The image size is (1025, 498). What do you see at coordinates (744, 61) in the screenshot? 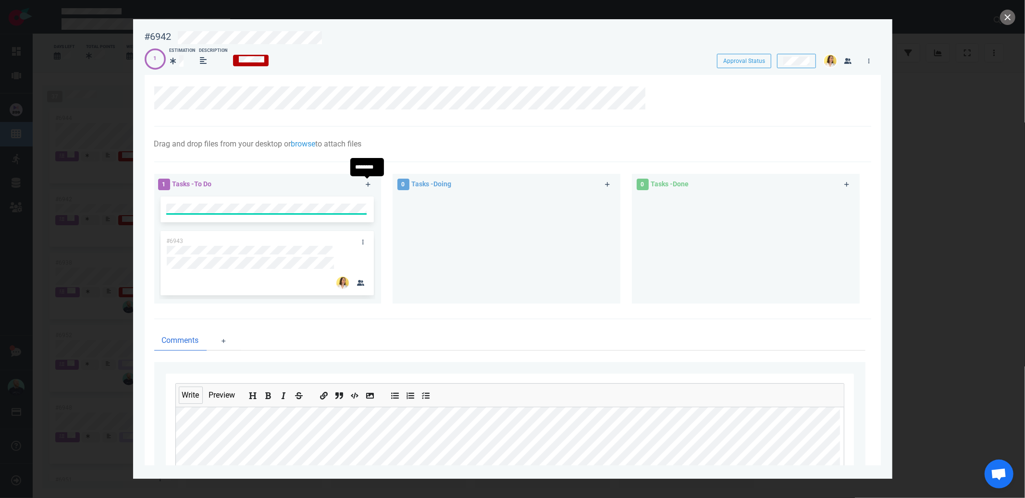
I see `button: Approval Status` at bounding box center [744, 61].